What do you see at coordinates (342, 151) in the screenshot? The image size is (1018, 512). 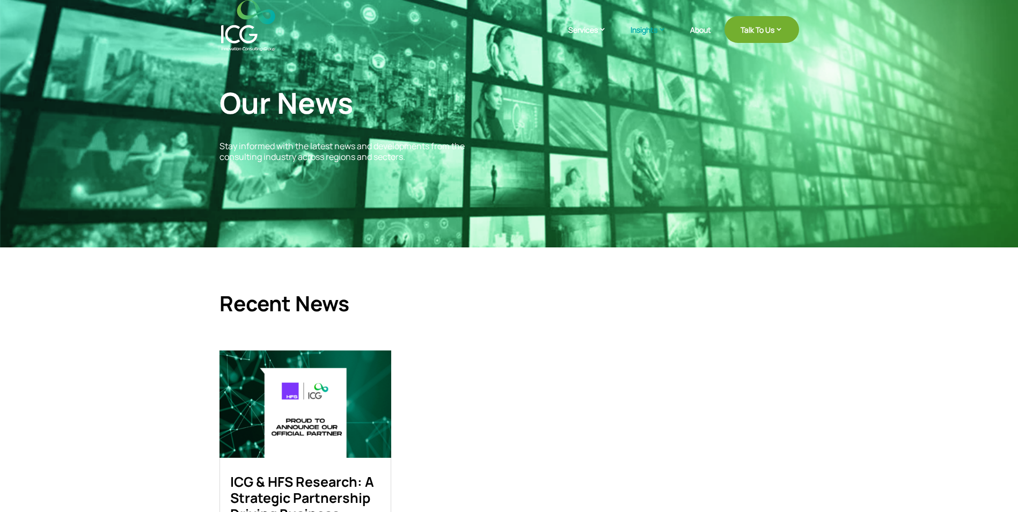 I see `span: Stay informed with the latest news and developments from the consulting industry across regions a...` at bounding box center [342, 151].